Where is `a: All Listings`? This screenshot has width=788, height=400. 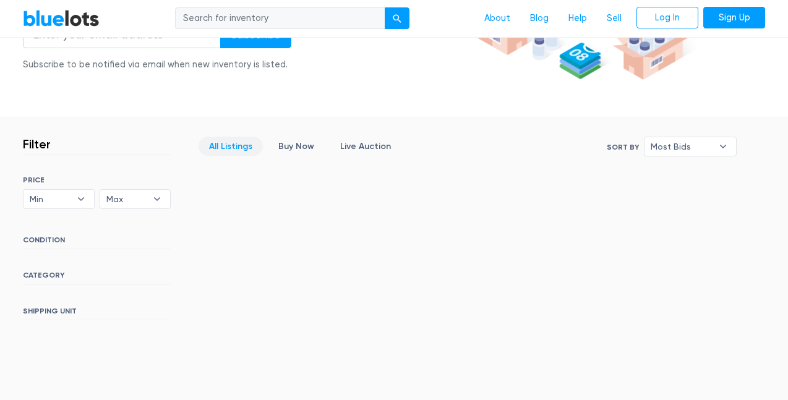 a: All Listings is located at coordinates (231, 146).